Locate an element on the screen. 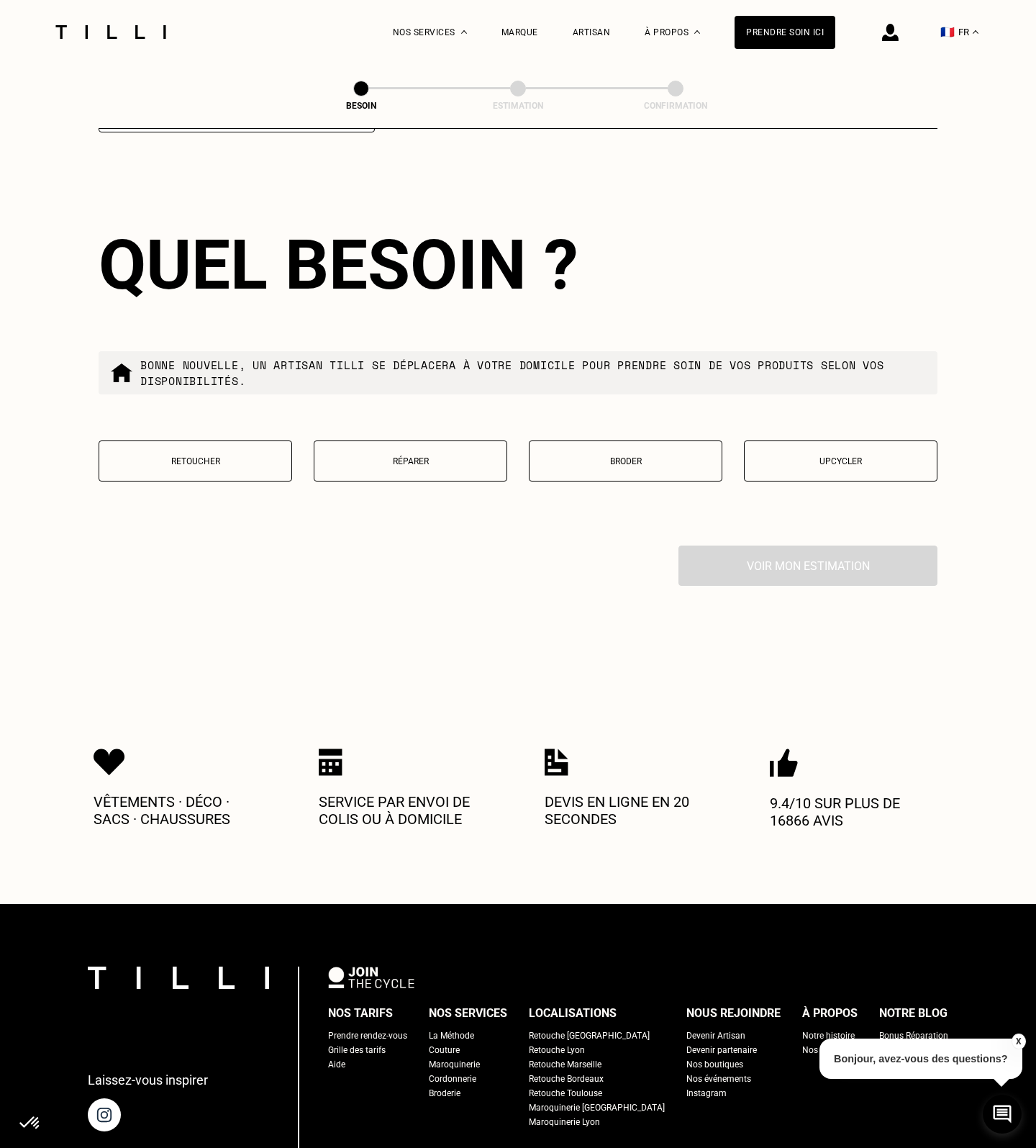 The image size is (1036, 1148). a: Aide is located at coordinates (337, 1064).